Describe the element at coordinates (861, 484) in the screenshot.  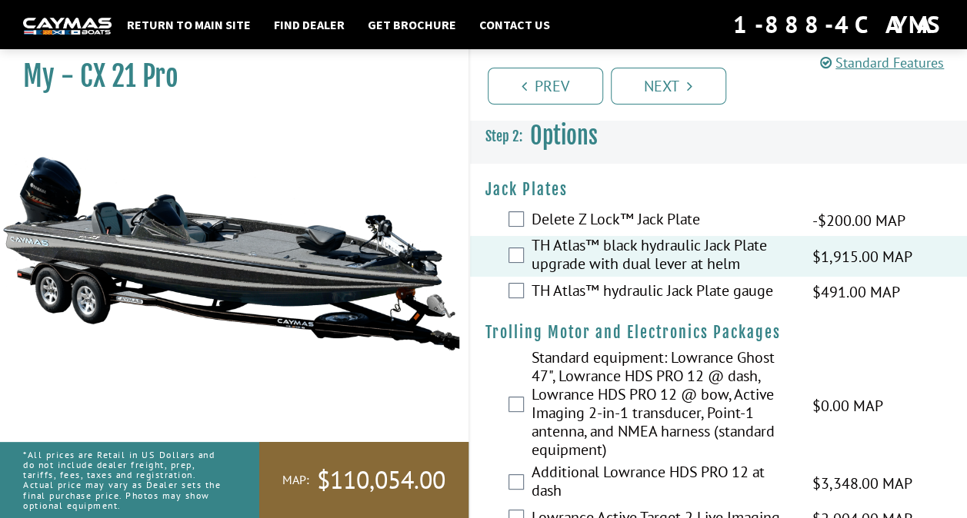
I see `span: $3,348.00 MAP` at that location.